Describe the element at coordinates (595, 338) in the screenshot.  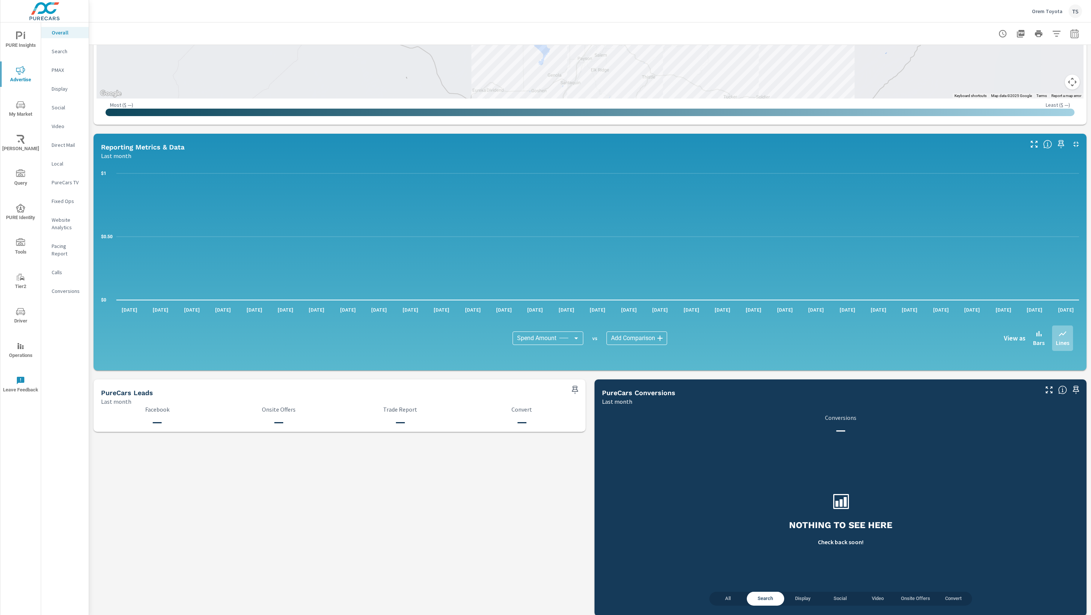
I see `p: vs` at that location.